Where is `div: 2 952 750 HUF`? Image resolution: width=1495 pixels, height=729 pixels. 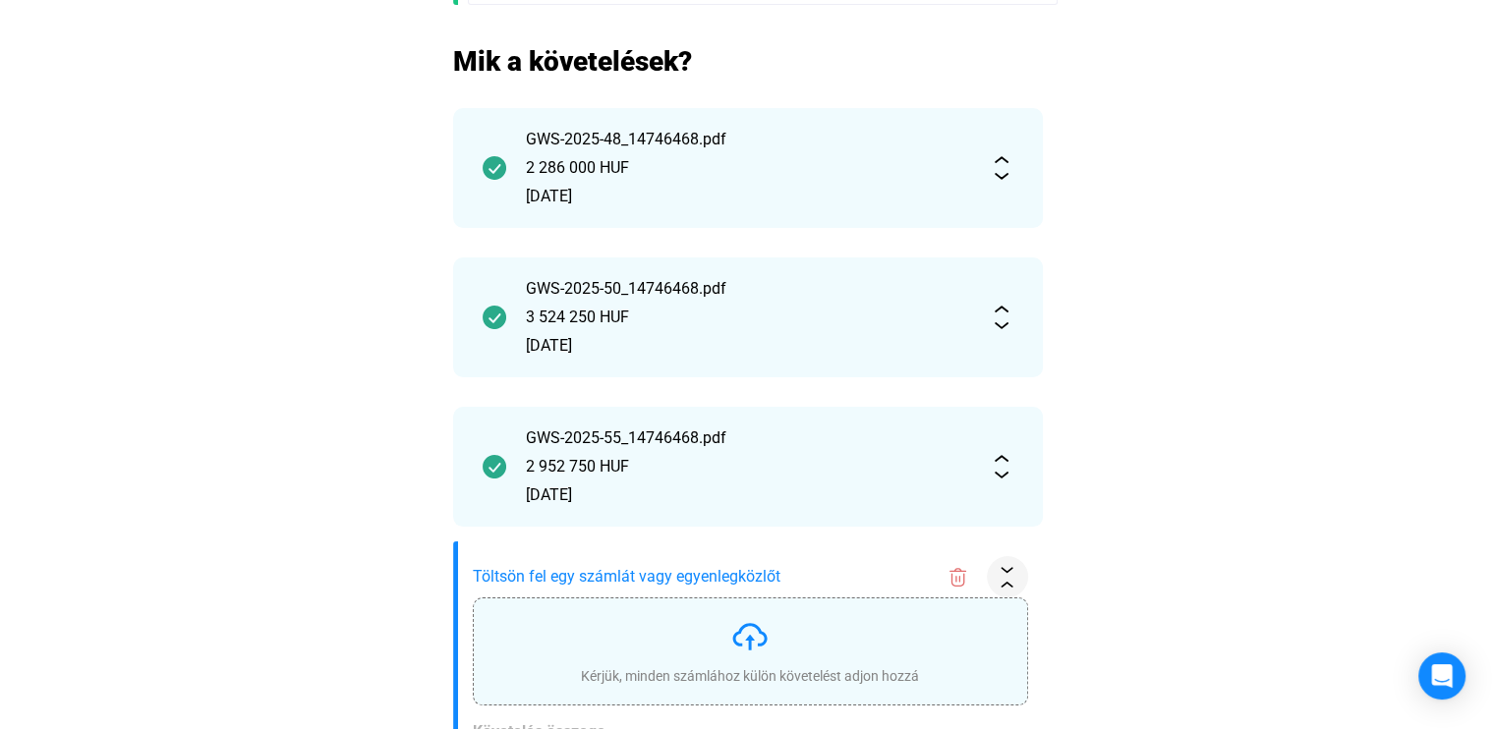 div: 2 952 750 HUF is located at coordinates (748, 467).